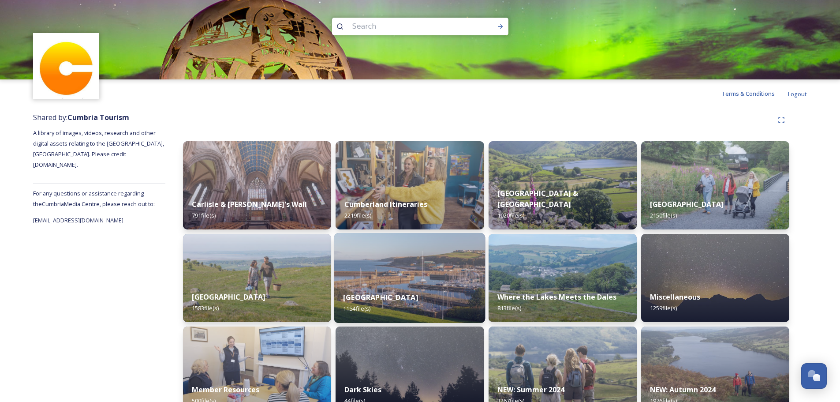 The image size is (840, 402). I want to click on span: 1583 file(s), so click(205, 308).